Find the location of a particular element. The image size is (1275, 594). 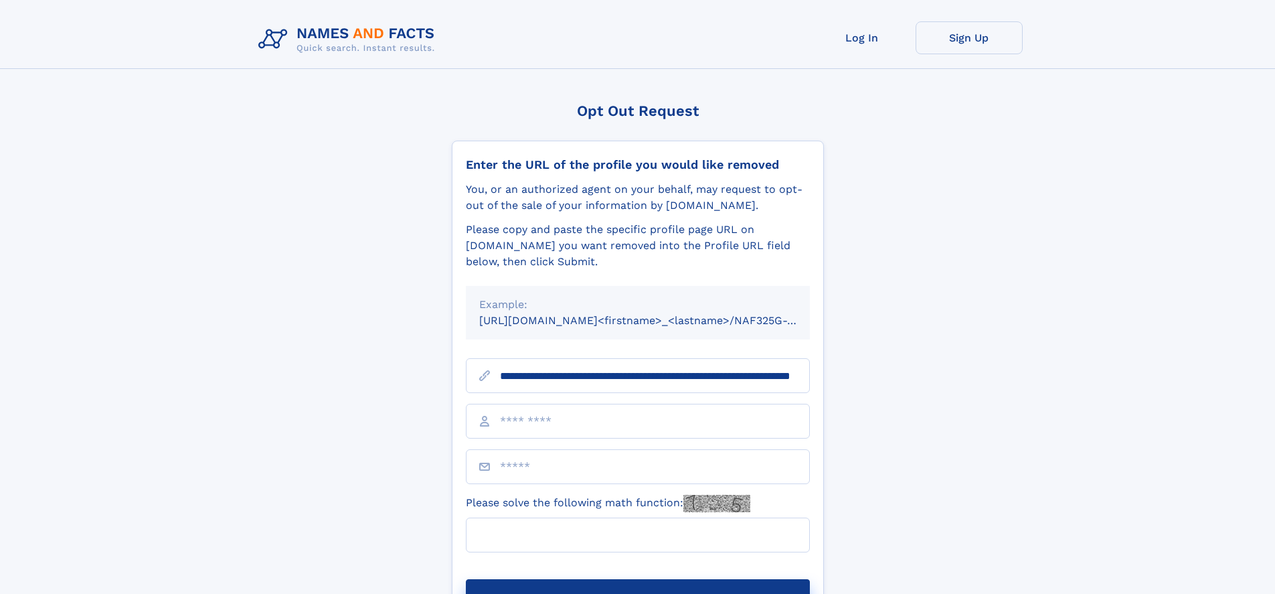

div: Enter the URL of the profile you would like removed is located at coordinates (638, 165).